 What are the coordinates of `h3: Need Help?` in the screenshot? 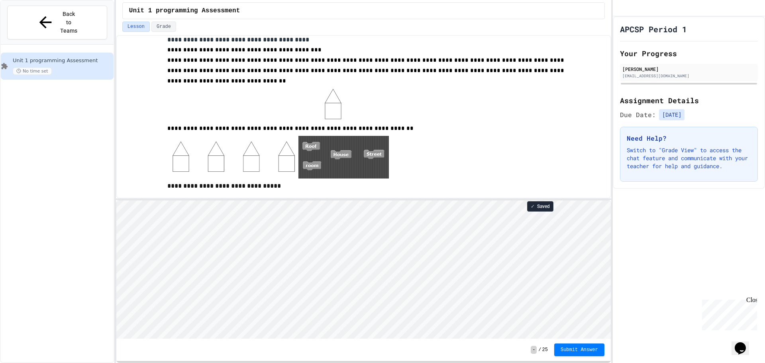 It's located at (689, 138).